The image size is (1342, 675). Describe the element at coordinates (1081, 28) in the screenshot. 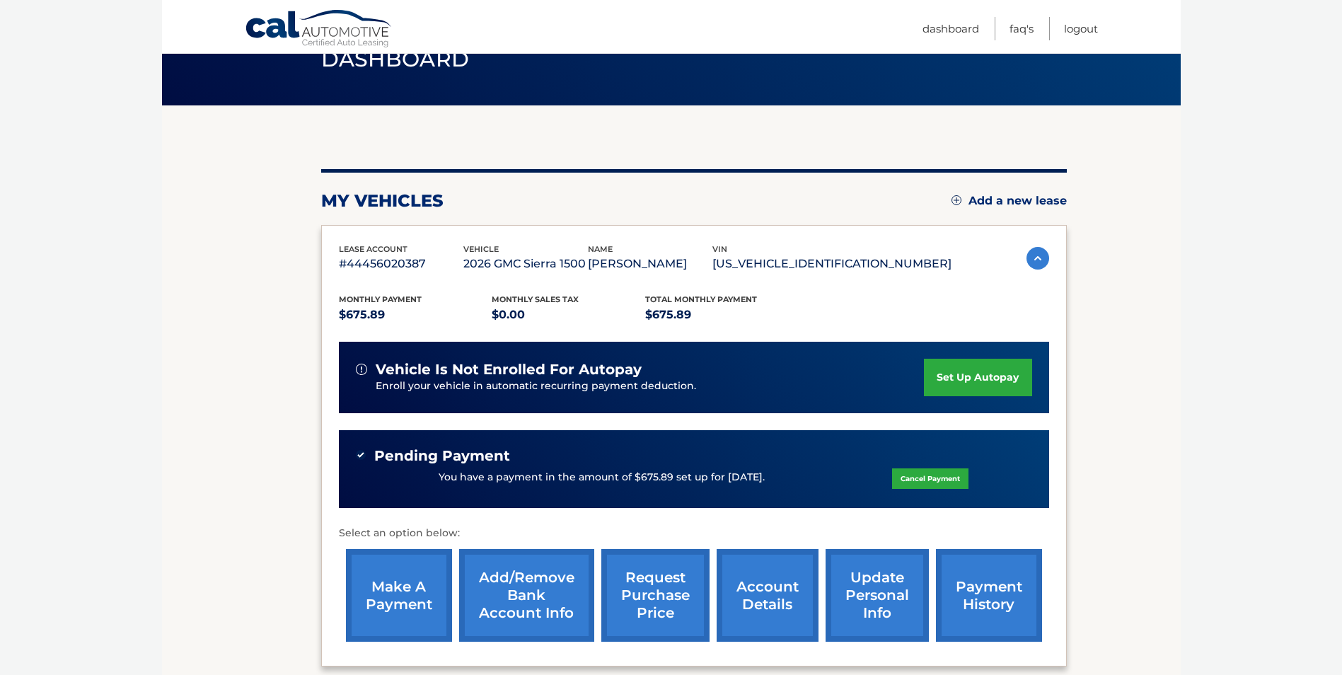

I see `a: Logout` at that location.